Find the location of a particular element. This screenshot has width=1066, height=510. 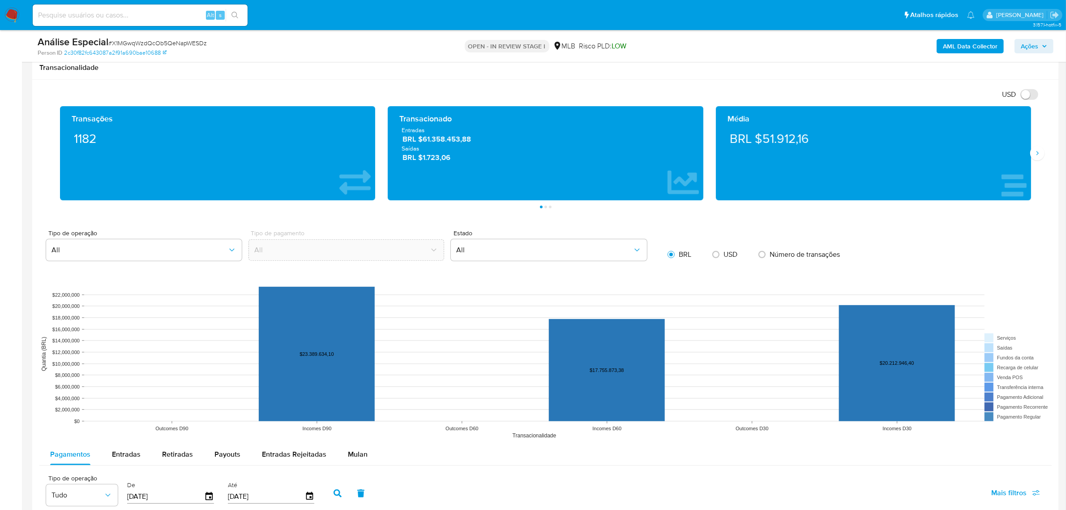

span: Ações is located at coordinates (1030, 46).